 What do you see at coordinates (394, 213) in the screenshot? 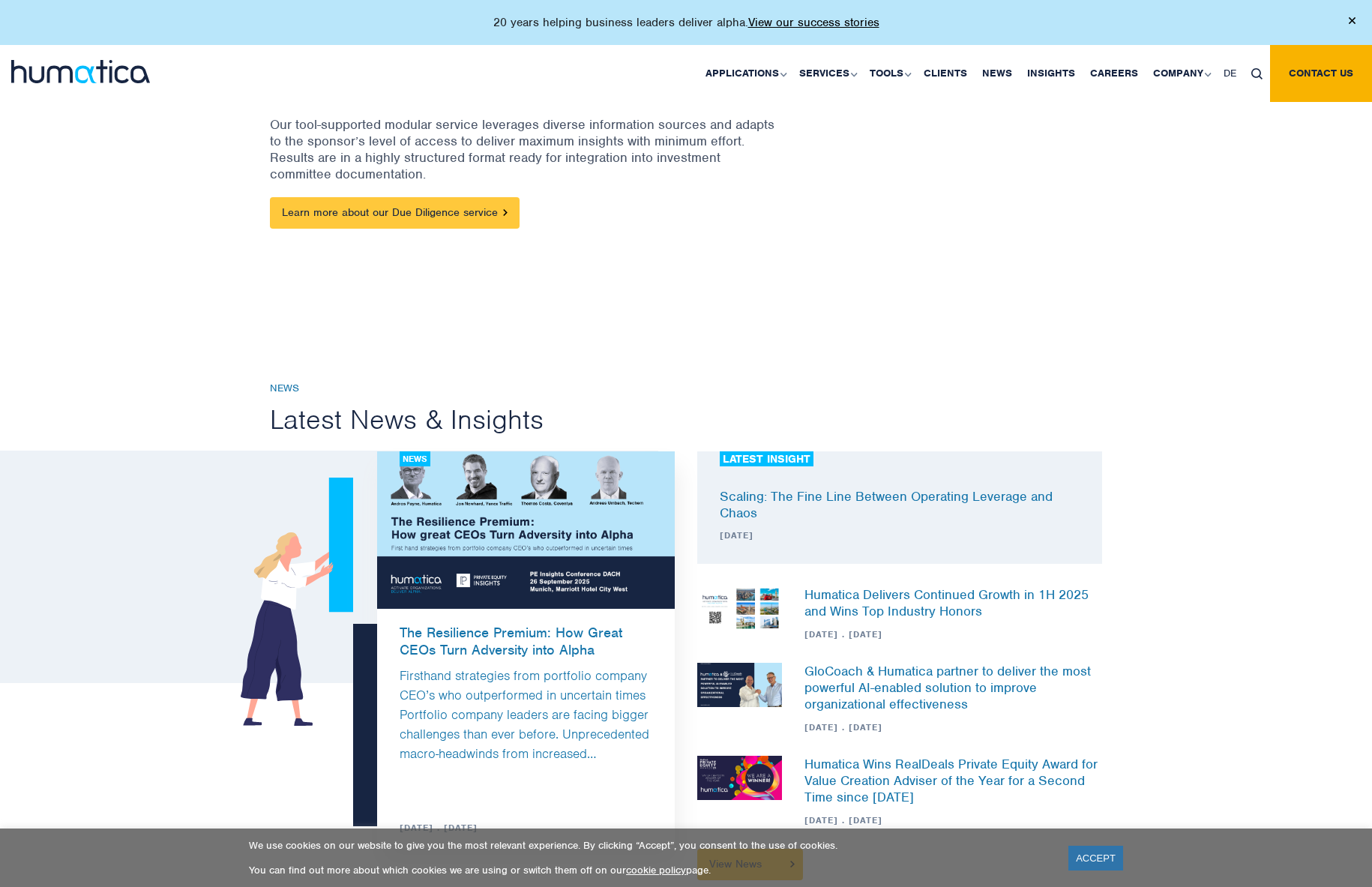
I see `a: Learn more about our Due Diligence service` at bounding box center [394, 213].